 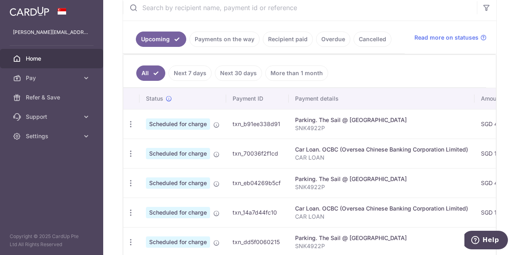 I want to click on span: Support, so click(x=52, y=117).